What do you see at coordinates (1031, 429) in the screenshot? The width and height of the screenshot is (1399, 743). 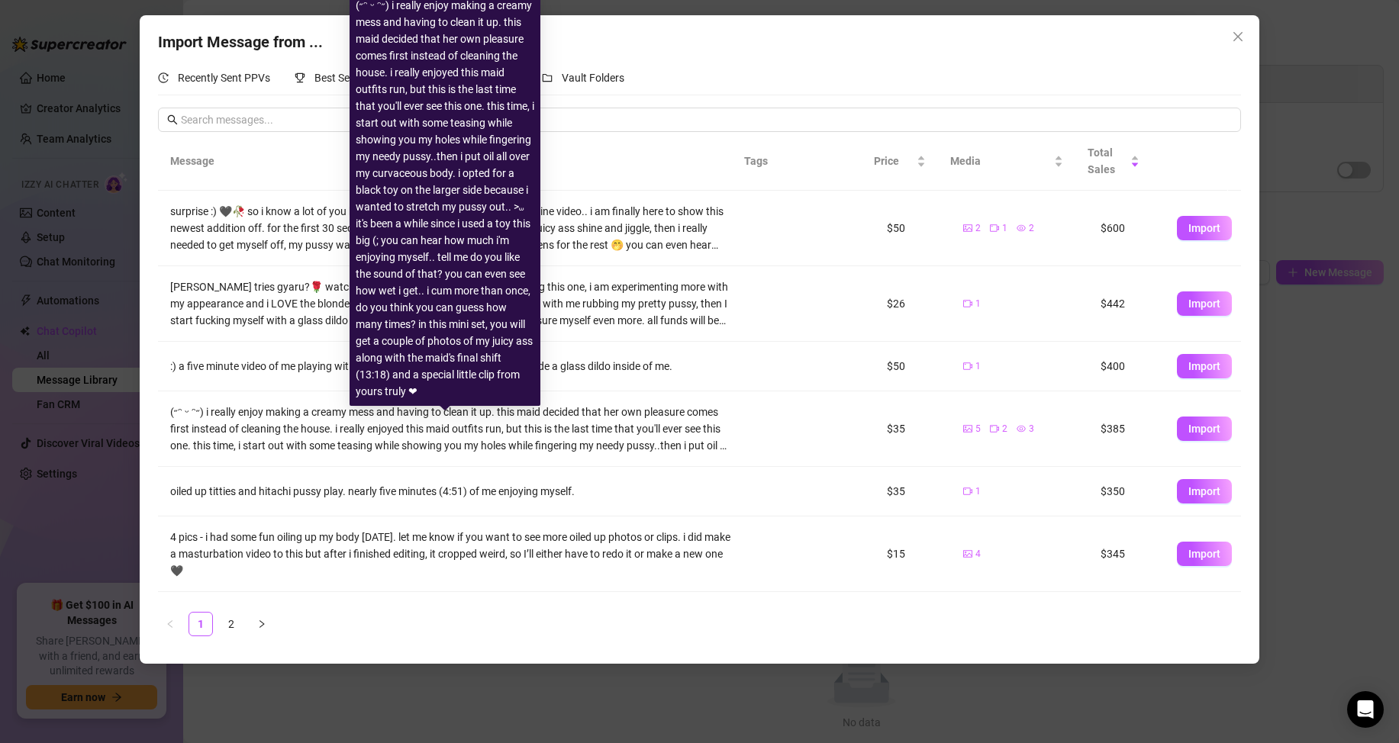 I see `span: 3` at bounding box center [1031, 429].